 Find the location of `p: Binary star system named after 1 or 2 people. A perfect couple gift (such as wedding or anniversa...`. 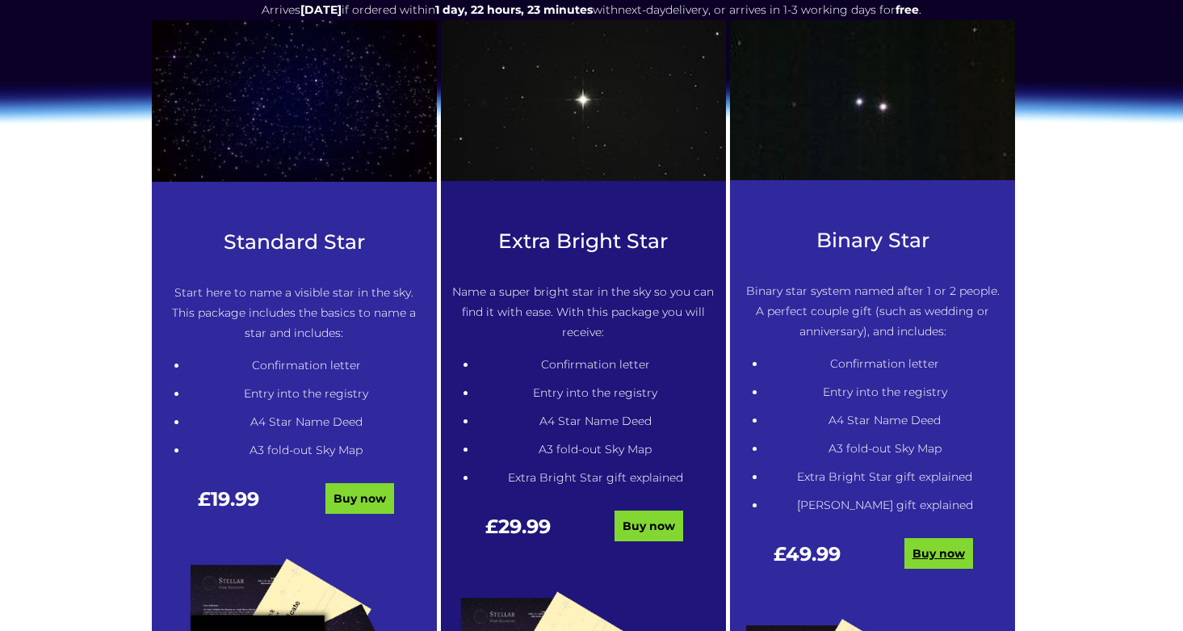

p: Binary star system named after 1 or 2 people. A perfect couple gift (such as wedding or anniversa... is located at coordinates (872, 311).